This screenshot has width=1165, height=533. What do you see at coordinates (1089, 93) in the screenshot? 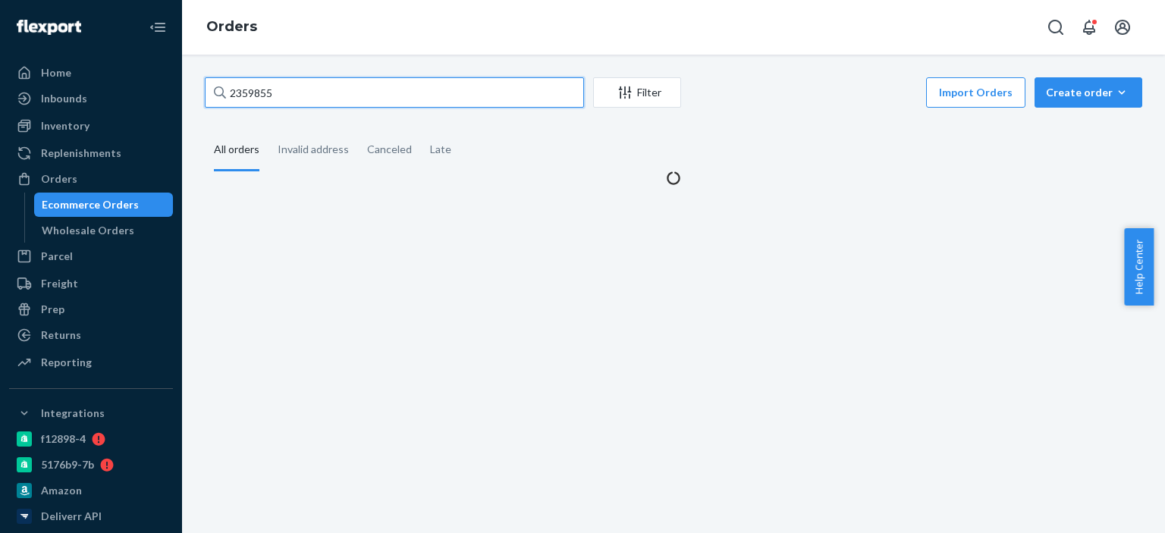
I see `button: Create order` at bounding box center [1089, 93].